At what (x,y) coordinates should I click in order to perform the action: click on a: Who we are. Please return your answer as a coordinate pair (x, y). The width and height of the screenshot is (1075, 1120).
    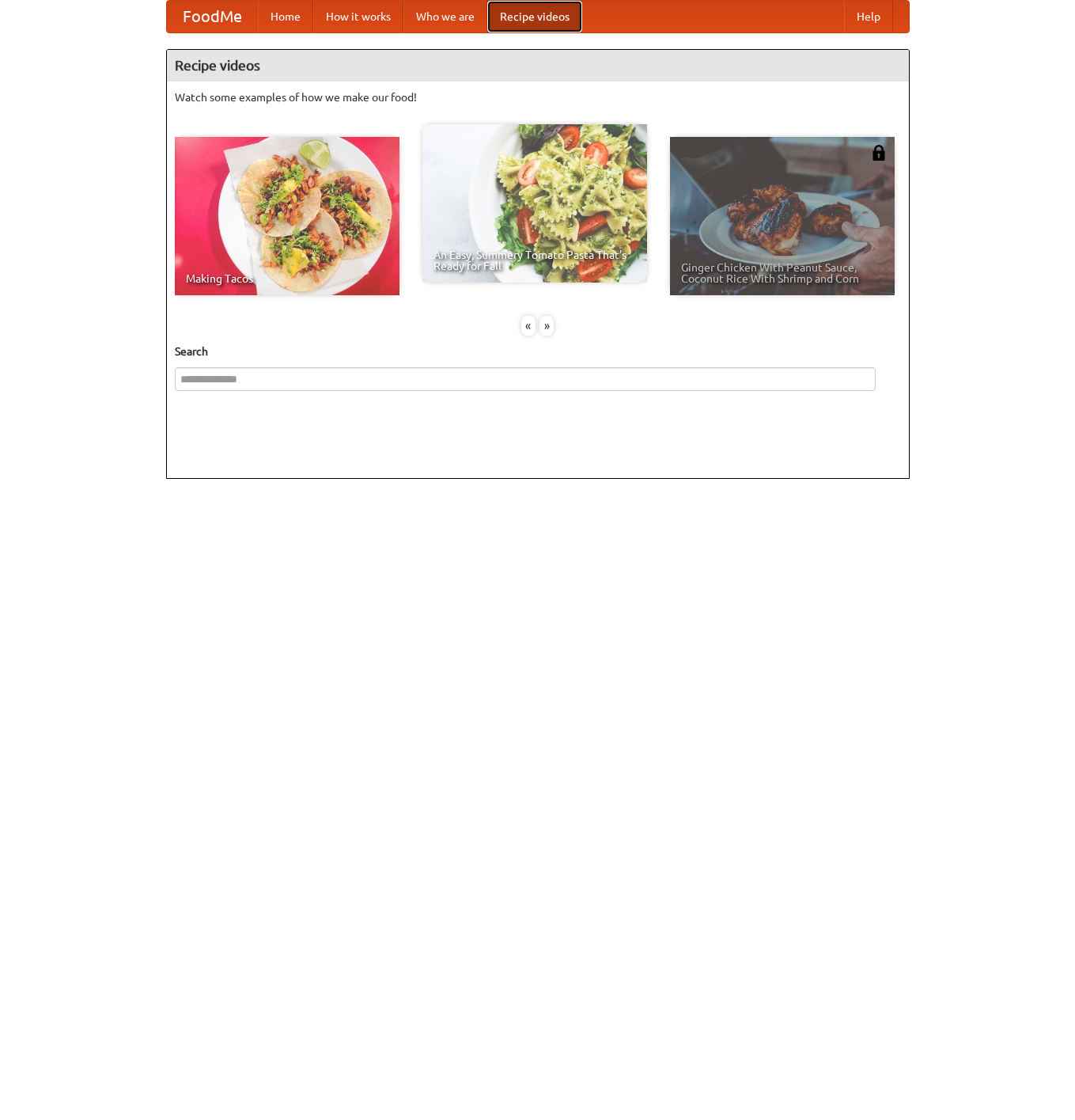
    Looking at the image, I should click on (445, 16).